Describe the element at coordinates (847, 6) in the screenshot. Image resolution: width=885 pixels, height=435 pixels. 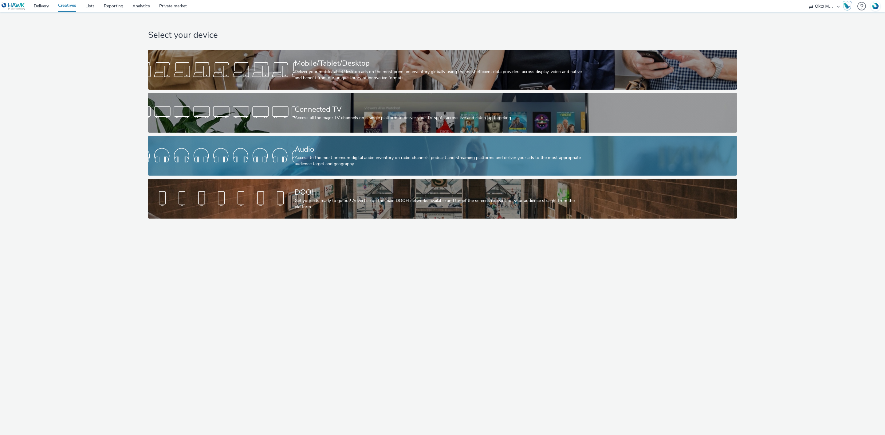
I see `img: Hawk Academy` at that location.